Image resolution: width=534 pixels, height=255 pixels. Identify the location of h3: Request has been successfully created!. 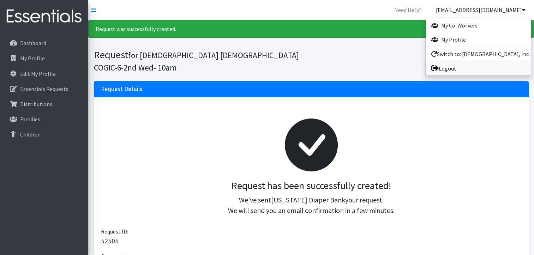
(311, 186).